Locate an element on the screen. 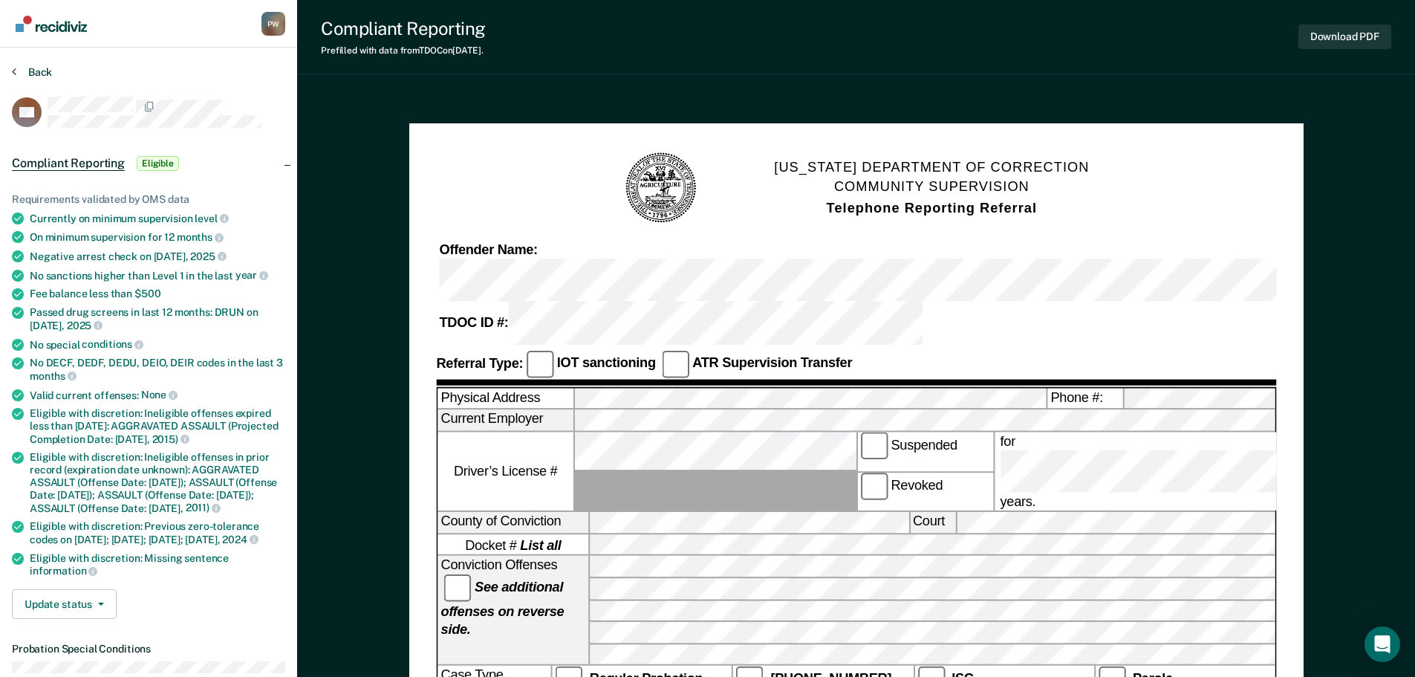 The image size is (1415, 677). div: No special is located at coordinates (157, 345).